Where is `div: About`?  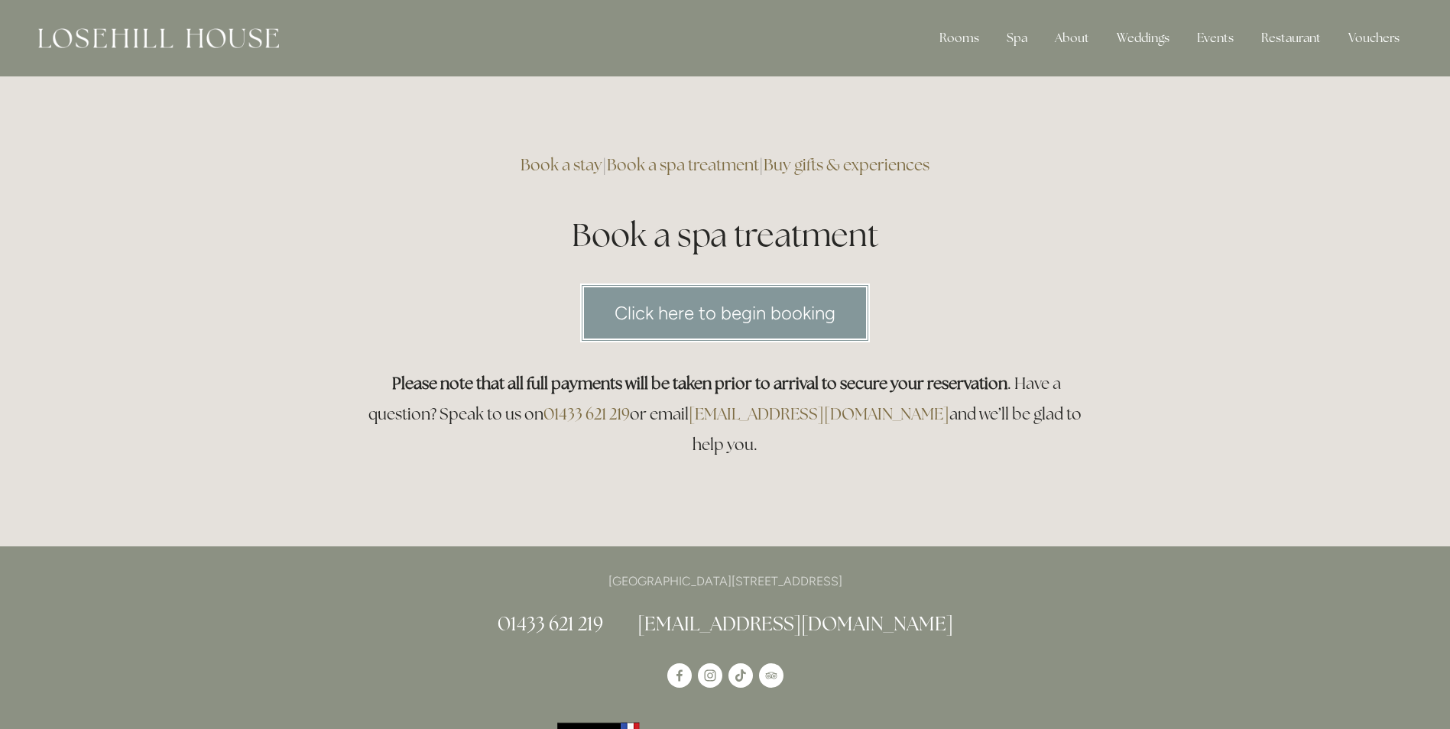 div: About is located at coordinates (1072, 38).